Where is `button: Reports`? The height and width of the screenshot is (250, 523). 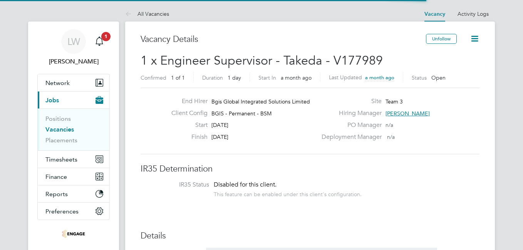
button: Reports is located at coordinates (74, 194).